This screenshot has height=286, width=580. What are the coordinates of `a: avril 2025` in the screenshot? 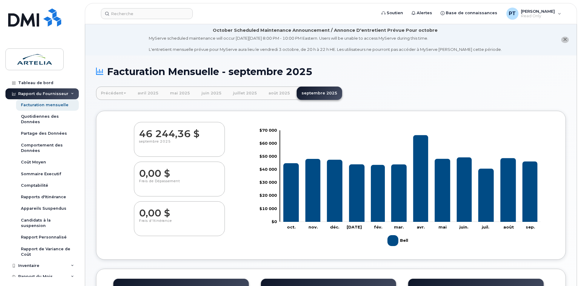 It's located at (148, 93).